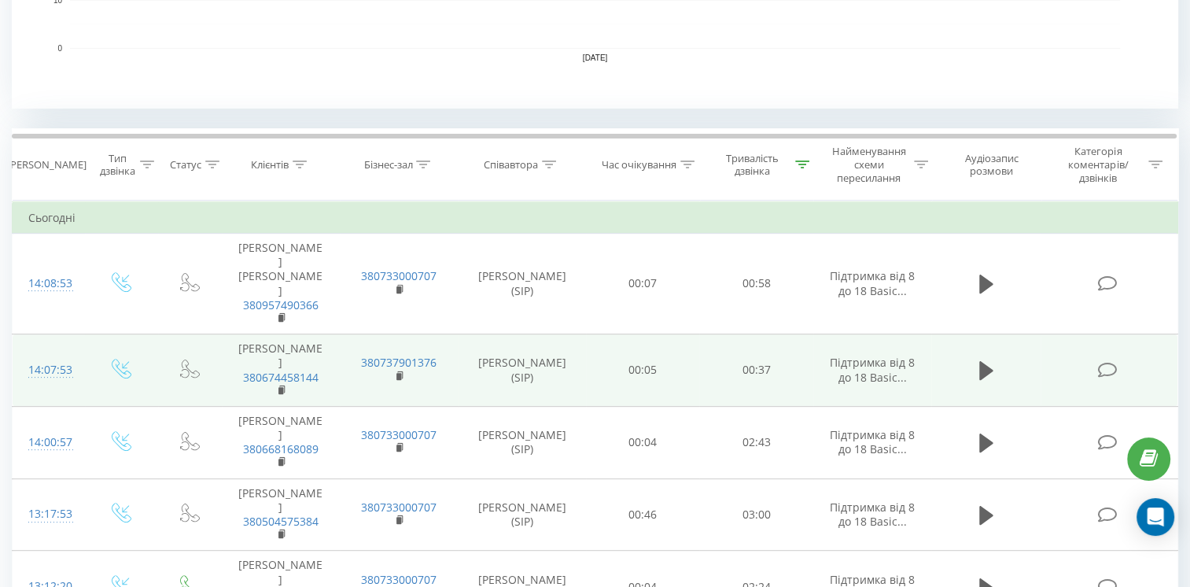 The image size is (1190, 587). I want to click on td: 00:04, so click(643, 442).